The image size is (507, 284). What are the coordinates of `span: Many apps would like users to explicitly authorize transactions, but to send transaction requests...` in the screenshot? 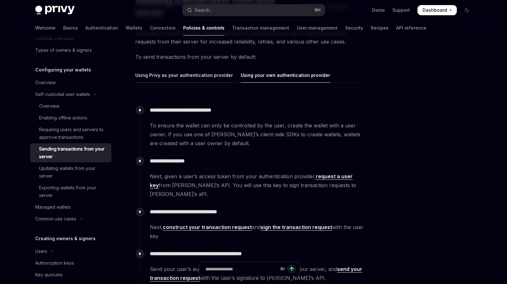 It's located at (249, 37).